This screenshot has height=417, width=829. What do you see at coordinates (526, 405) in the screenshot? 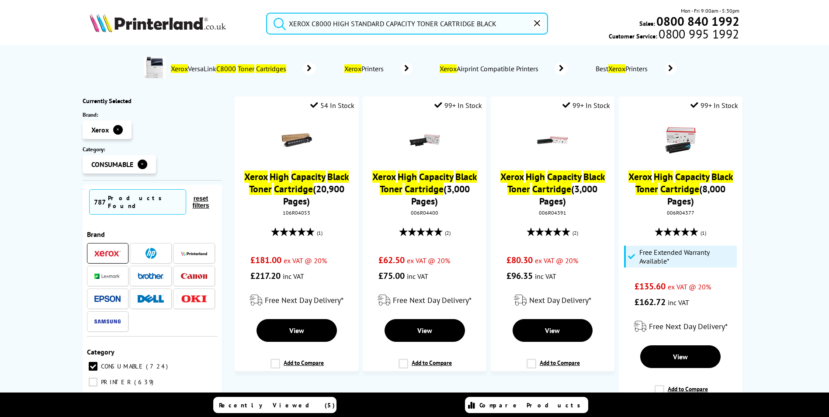
I see `a: Compare Products` at bounding box center [526, 405].